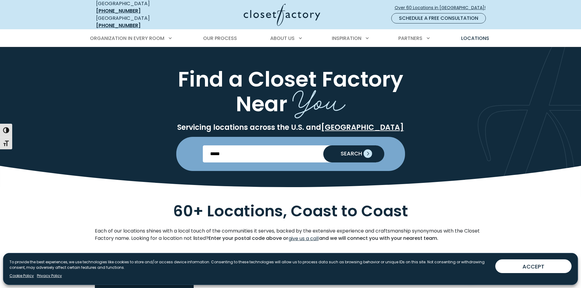 This screenshot has width=581, height=288. Describe the element at coordinates (22, 276) in the screenshot. I see `a: Cookie Policy` at that location.